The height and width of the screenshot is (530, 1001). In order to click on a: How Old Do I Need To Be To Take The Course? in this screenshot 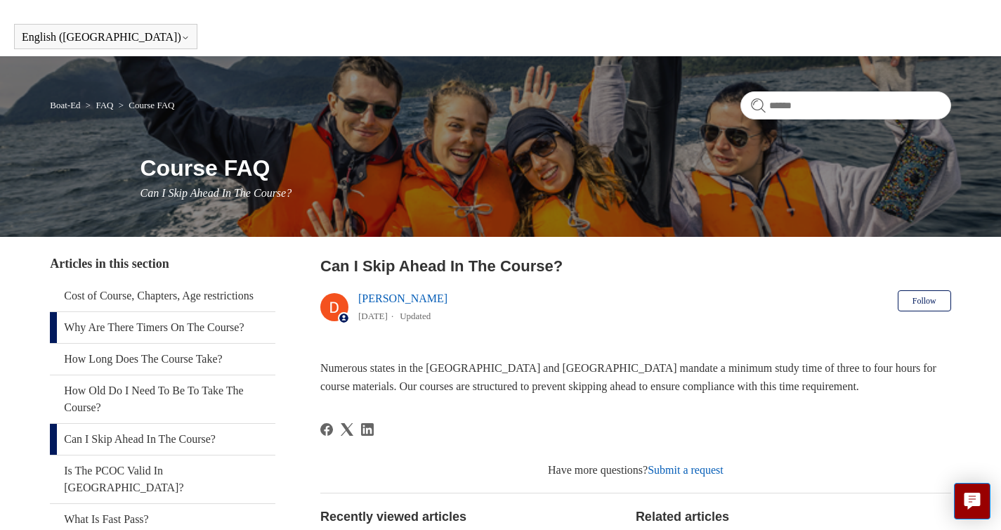, I will do `click(162, 399)`.